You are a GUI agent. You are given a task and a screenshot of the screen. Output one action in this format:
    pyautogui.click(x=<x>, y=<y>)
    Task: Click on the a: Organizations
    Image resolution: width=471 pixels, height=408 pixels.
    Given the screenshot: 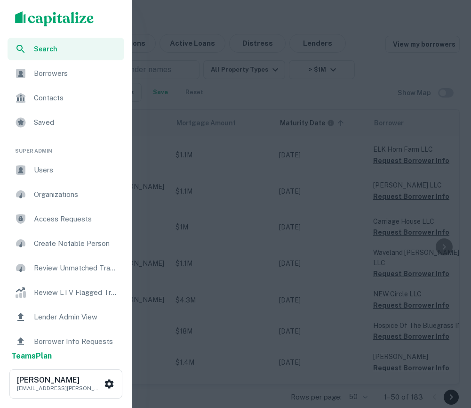 What is the action you would take?
    pyautogui.click(x=66, y=194)
    